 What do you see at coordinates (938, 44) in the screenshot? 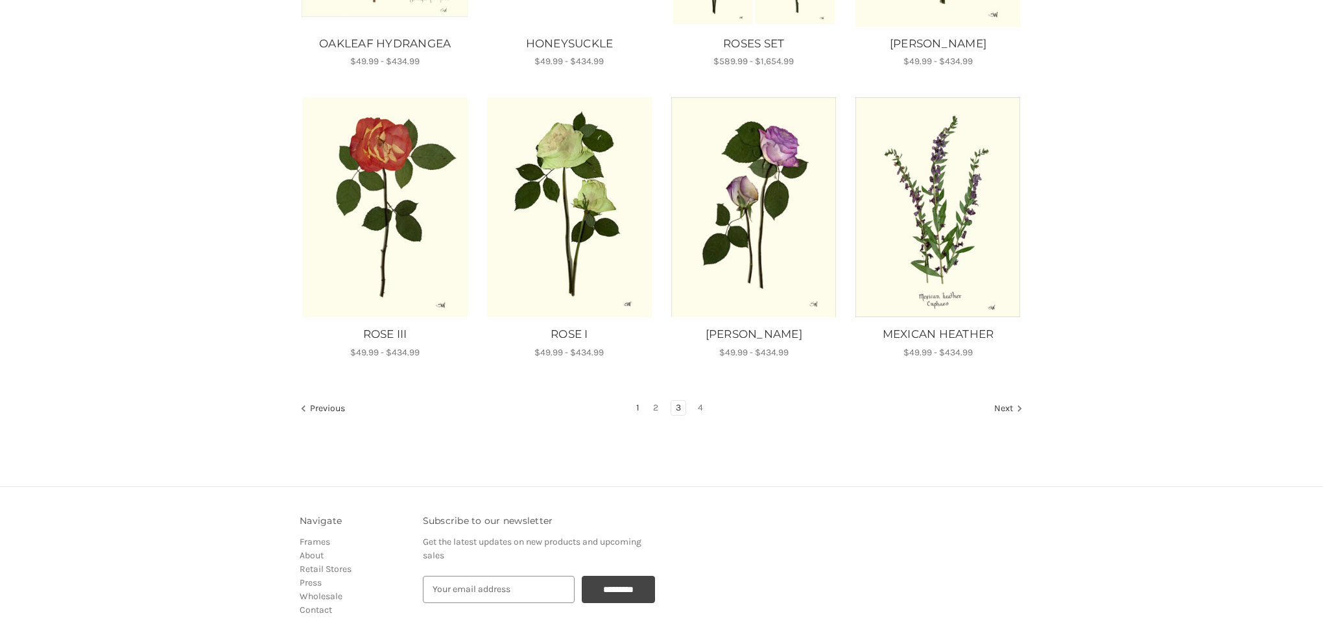
I see `a: ROSE IV, Price range from $49.99 to $434.99` at bounding box center [938, 44].